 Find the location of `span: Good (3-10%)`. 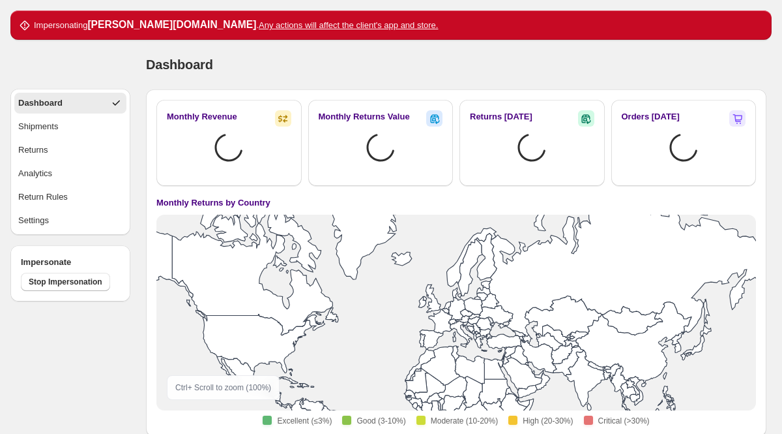

span: Good (3-10%) is located at coordinates (381, 420).